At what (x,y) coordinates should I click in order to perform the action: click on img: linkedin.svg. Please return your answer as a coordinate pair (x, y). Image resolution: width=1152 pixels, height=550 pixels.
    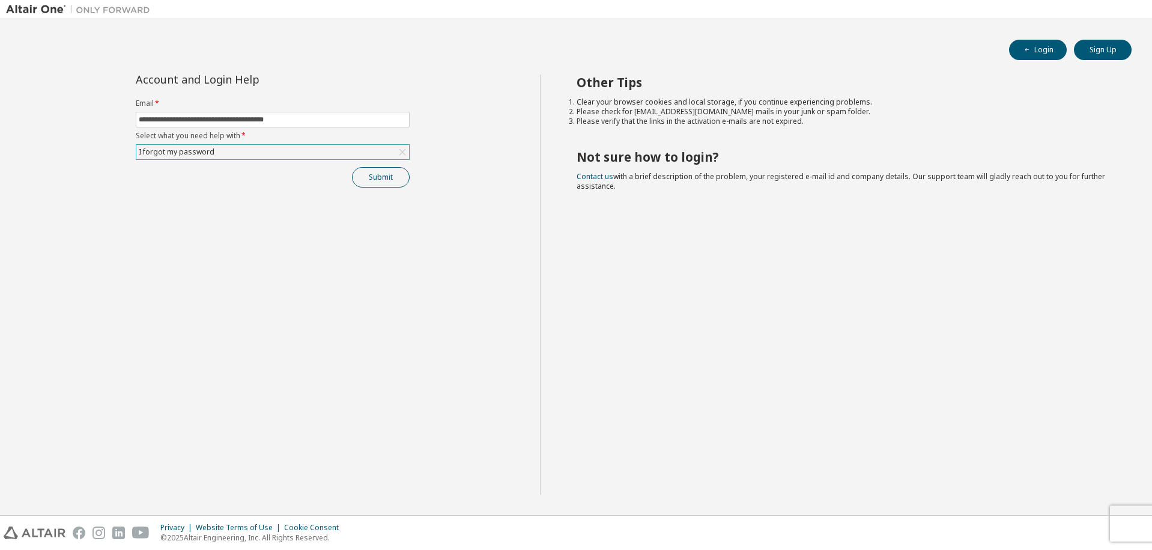
    Looking at the image, I should click on (118, 532).